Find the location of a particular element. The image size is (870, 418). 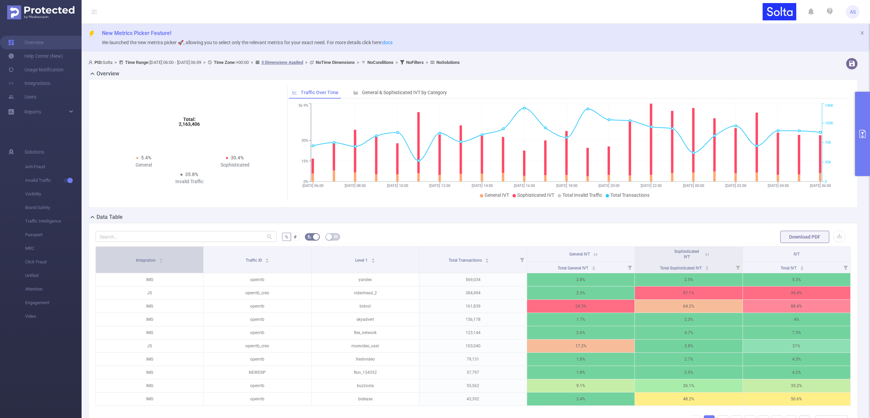

p: 7.3% is located at coordinates (797, 333).